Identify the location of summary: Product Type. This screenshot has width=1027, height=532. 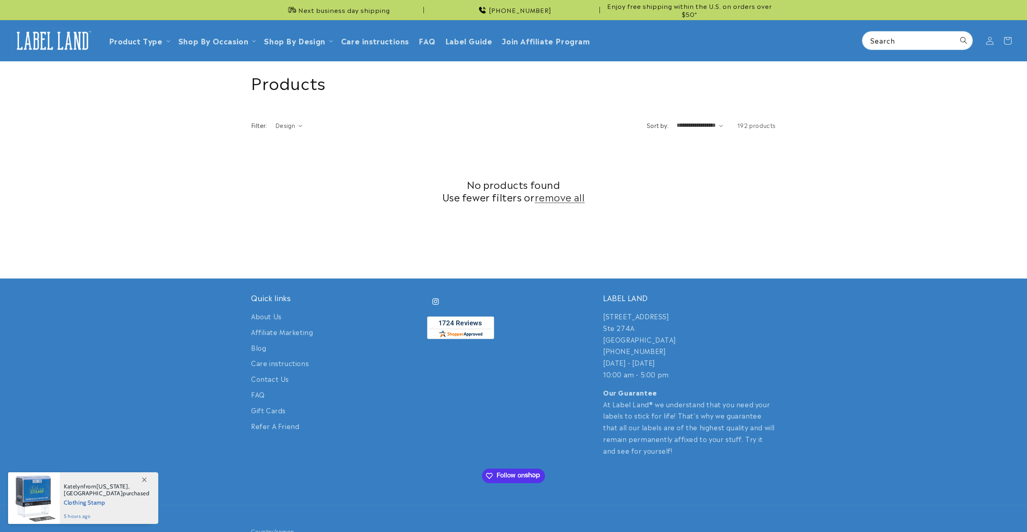
(139, 40).